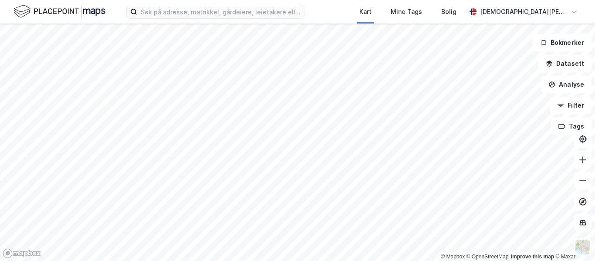  Describe the element at coordinates (565, 64) in the screenshot. I see `button: Datasett` at that location.